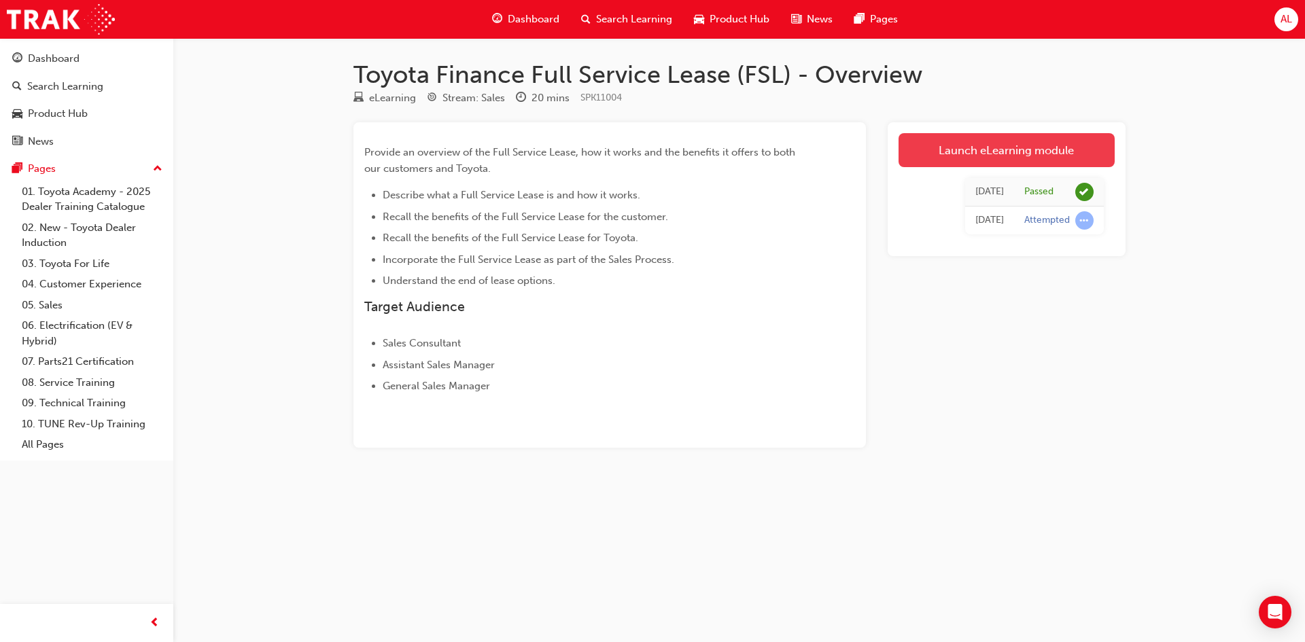 This screenshot has width=1305, height=642. I want to click on button: DashboardSearch LearningProduct HubNews, so click(86, 100).